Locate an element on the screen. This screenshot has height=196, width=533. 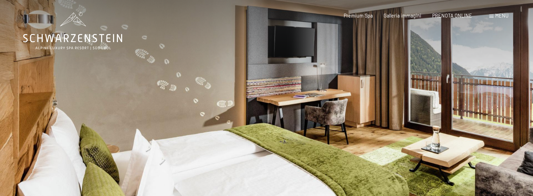
a: Galleria immagini is located at coordinates (402, 15).